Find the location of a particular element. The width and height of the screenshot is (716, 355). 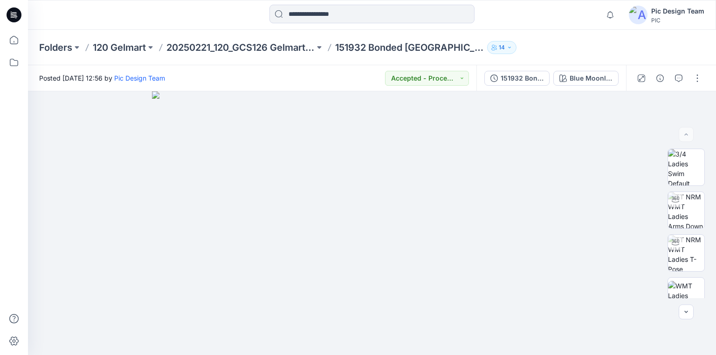

a: 20250221_120_GCS126 Gelmart Nobo is located at coordinates (240, 48).